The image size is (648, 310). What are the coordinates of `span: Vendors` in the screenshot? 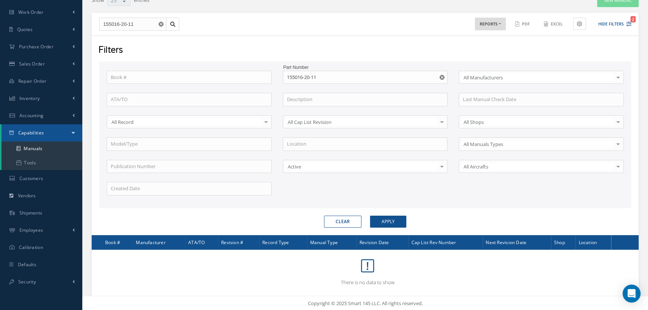 It's located at (27, 195).